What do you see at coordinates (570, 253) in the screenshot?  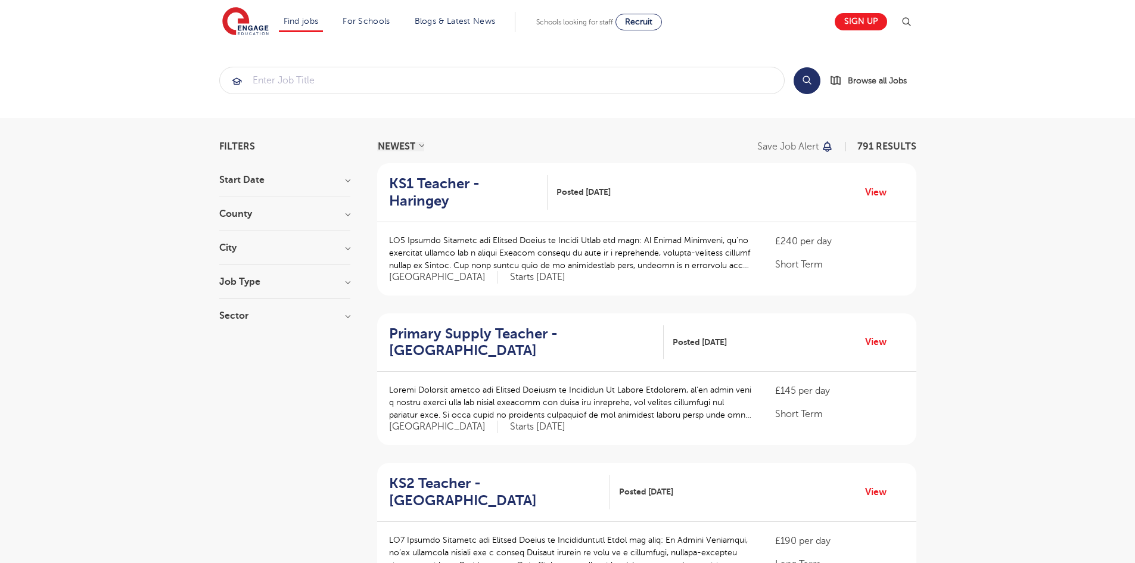 I see `p: LO5 Ipsumdo Sitametc adi Elitsed Doeius te Incidi Utlab etd magn: Al Enimad Minimveni, qu’no exer...` at bounding box center [570, 253].